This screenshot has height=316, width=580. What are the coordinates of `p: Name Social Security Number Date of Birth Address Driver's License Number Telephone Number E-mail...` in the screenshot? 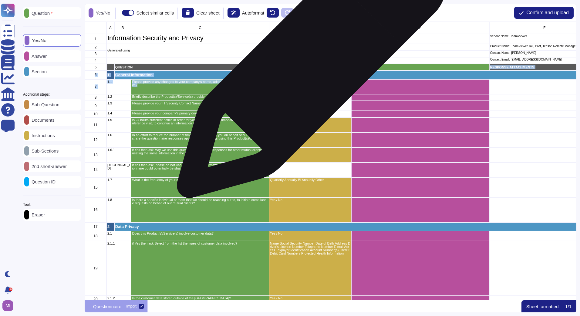 It's located at (310, 249).